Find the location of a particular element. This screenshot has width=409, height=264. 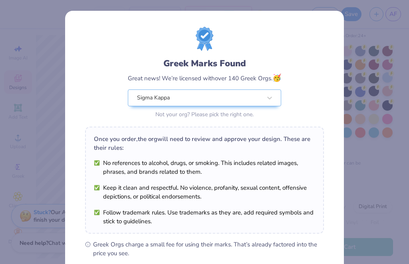

li: Follow trademark rules. Use trademarks as they are, add required symbols and stick to guidelines. is located at coordinates (204, 217).